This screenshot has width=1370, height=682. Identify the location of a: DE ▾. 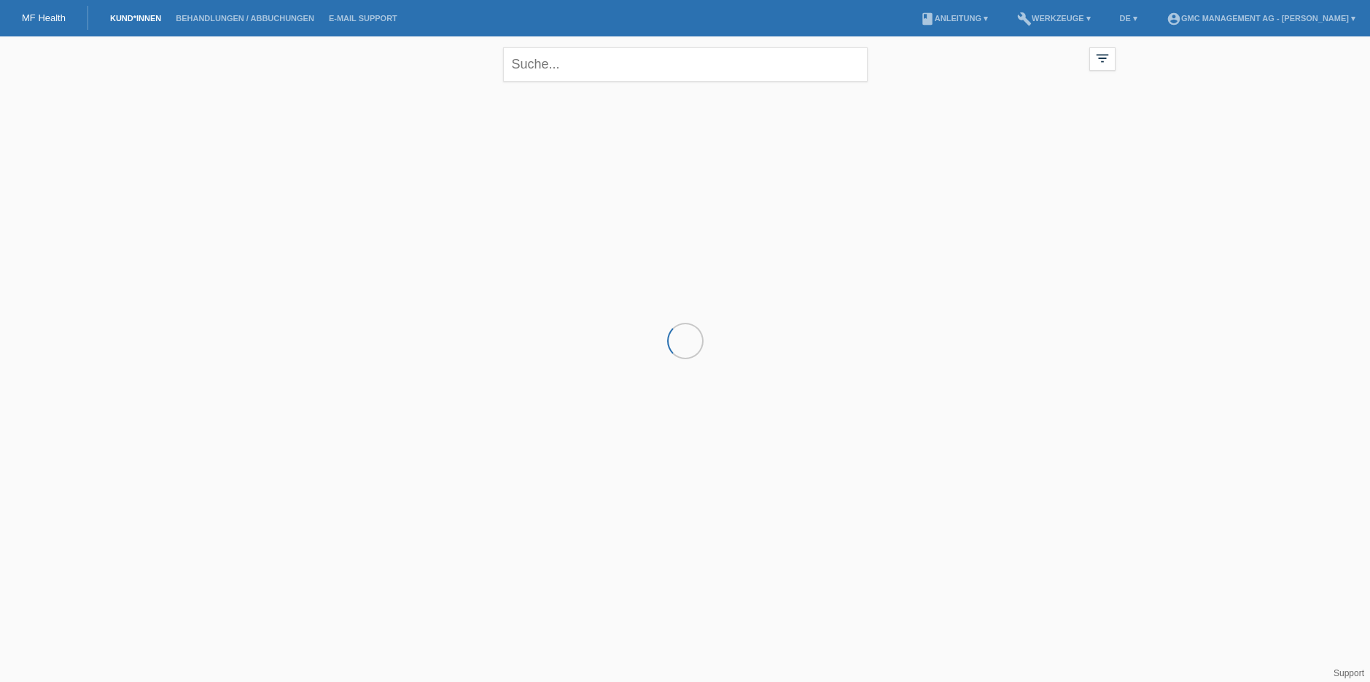
(1129, 18).